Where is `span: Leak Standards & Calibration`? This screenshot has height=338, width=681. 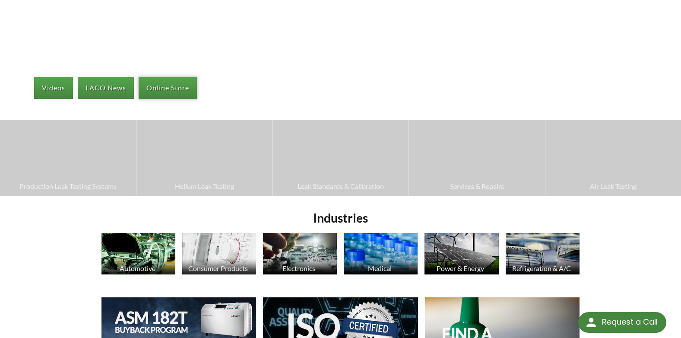
span: Leak Standards & Calibration is located at coordinates (341, 186).